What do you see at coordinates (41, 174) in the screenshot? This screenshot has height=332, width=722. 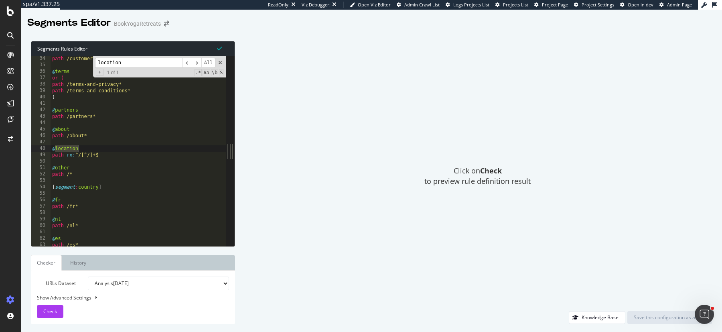 I see `div: 52` at bounding box center [41, 174].